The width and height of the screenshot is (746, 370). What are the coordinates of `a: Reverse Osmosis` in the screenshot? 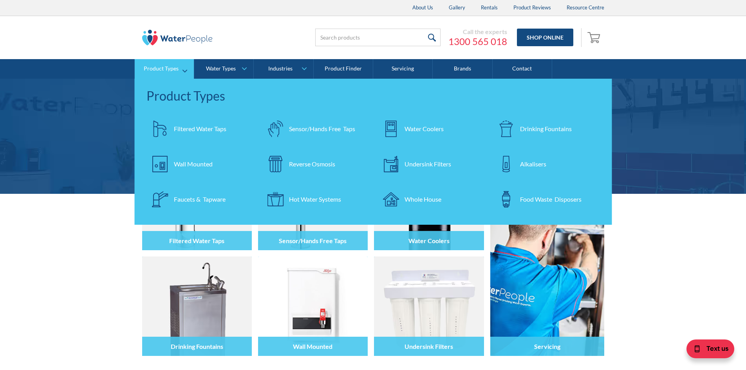 It's located at (315, 164).